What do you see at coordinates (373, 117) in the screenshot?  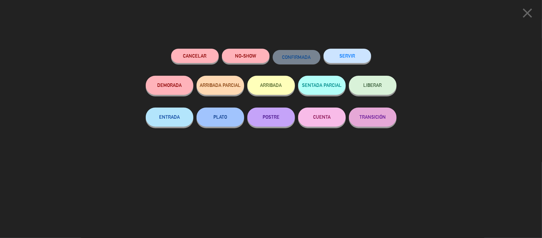 I see `button: TRANSICIÓN` at bounding box center [373, 117].